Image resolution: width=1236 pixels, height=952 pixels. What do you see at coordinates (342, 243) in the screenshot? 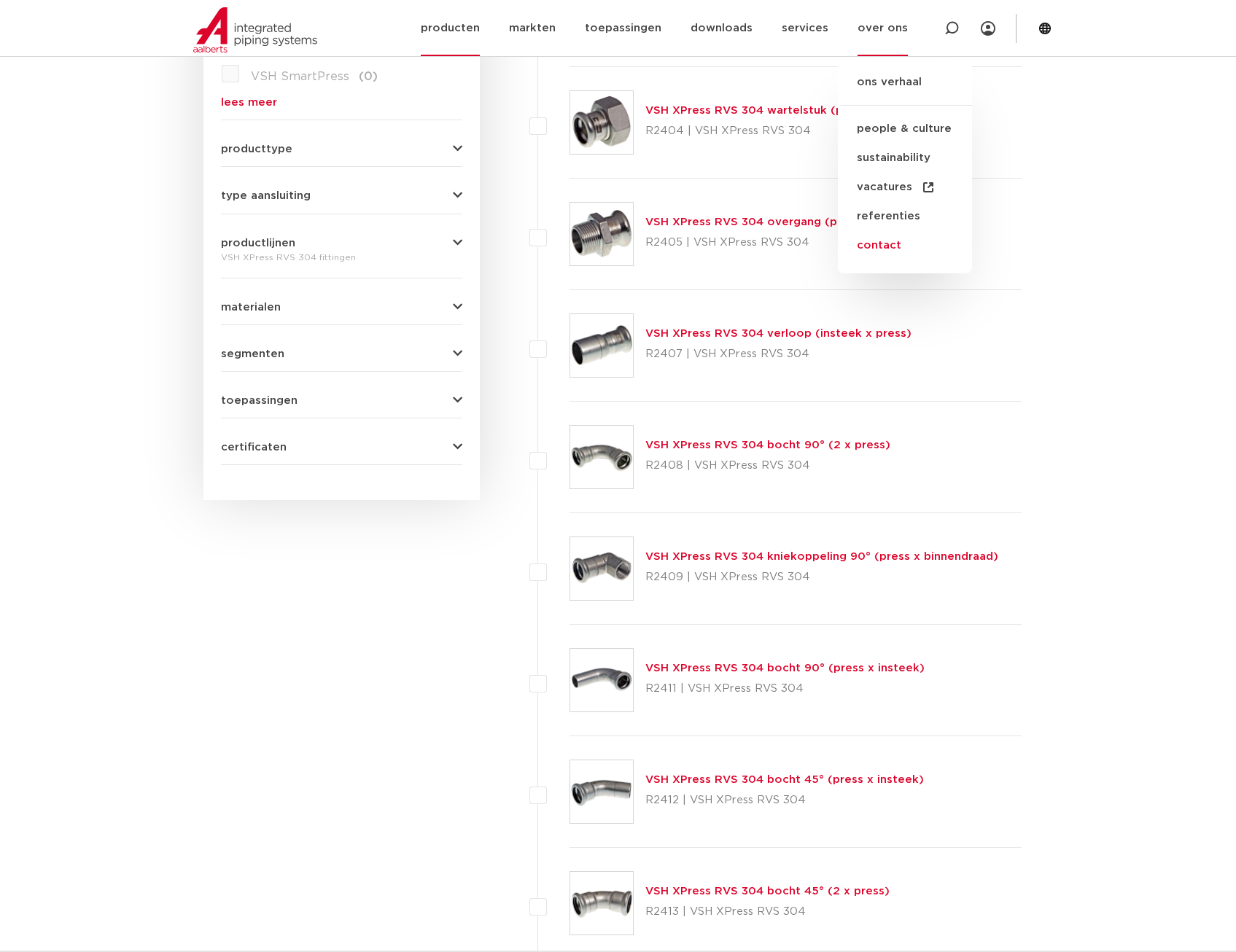
I see `button: productlijnen` at bounding box center [342, 243].